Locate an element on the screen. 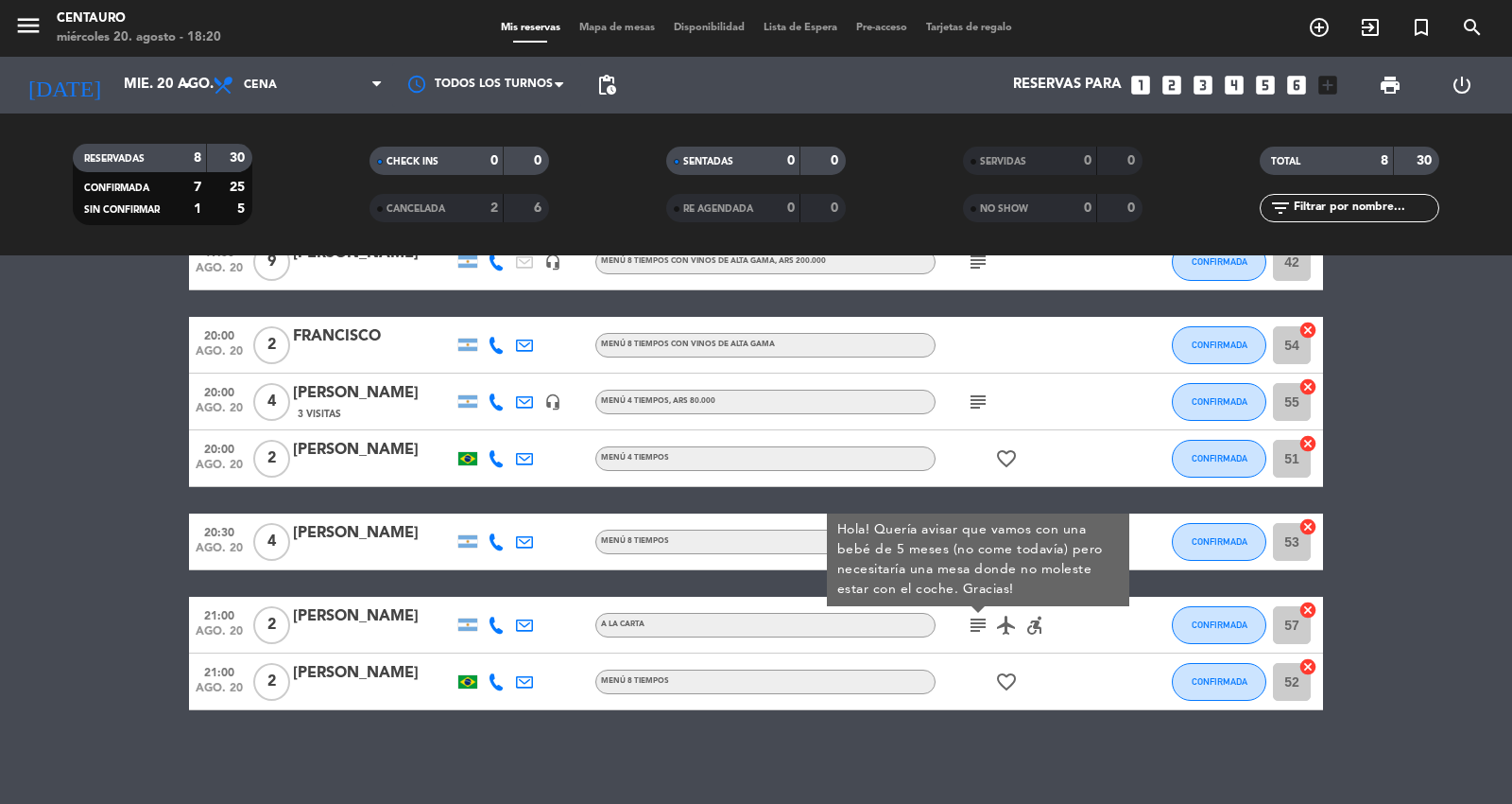 Image resolution: width=1512 pixels, height=804 pixels. span: print is located at coordinates (1390, 85).